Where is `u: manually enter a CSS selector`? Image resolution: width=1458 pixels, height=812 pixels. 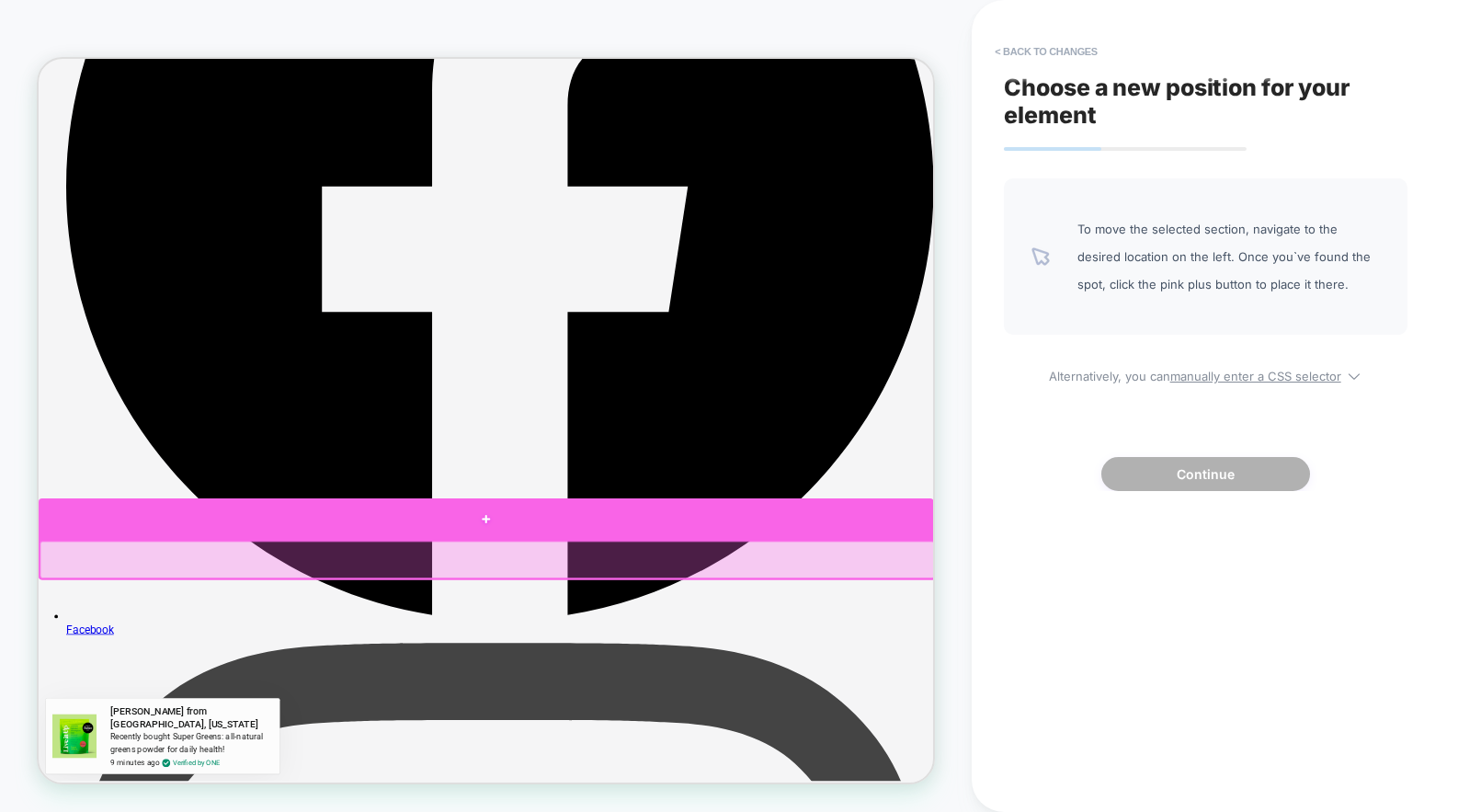
u: manually enter a CSS selector is located at coordinates (1256, 376).